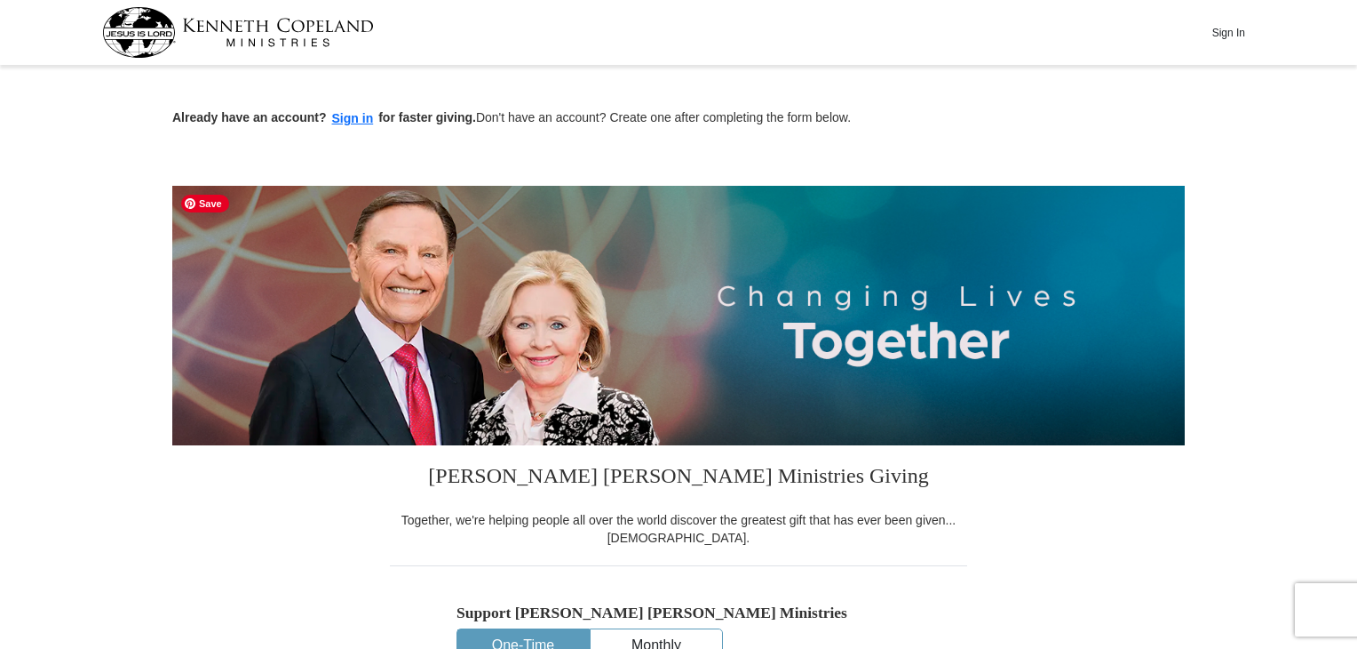 This screenshot has width=1357, height=649. I want to click on span: Save, so click(205, 203).